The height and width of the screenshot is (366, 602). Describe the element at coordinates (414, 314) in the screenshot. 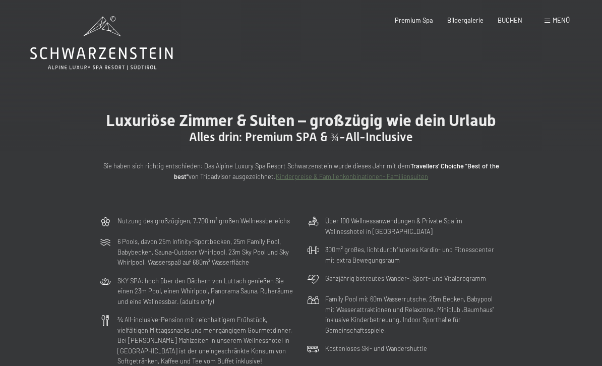

I see `p: Family Pool mit 60m Wasserrutsche, 25m Becken, Babypool mit Wasserattraktionen und Relaxzone. Min...` at that location.